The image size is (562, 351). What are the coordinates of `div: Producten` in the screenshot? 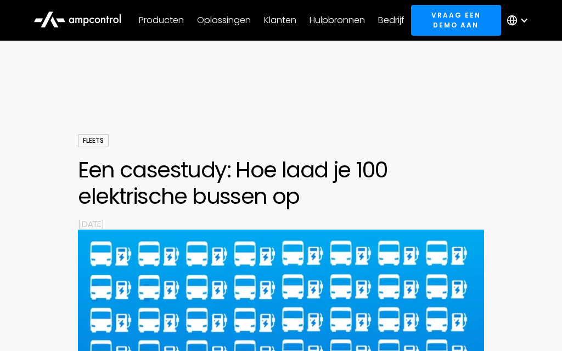 It's located at (161, 20).